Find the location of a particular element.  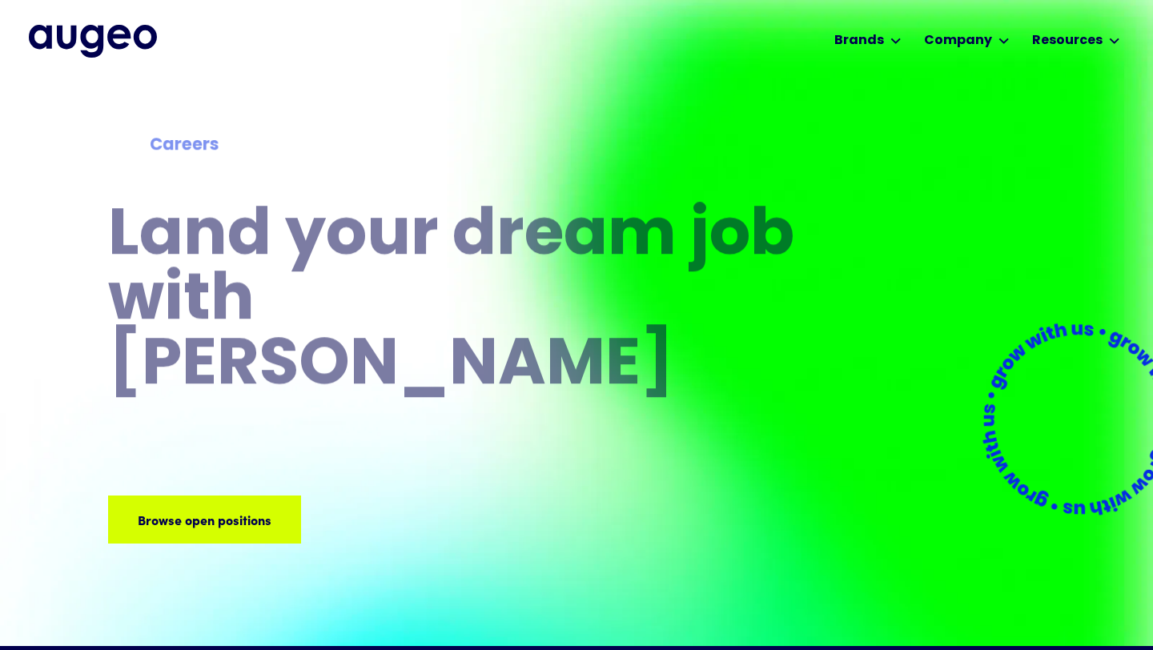

div: Company is located at coordinates (957, 41).